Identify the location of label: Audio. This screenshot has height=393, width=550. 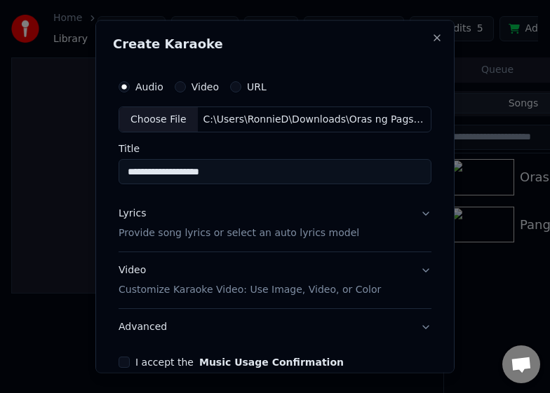
(149, 86).